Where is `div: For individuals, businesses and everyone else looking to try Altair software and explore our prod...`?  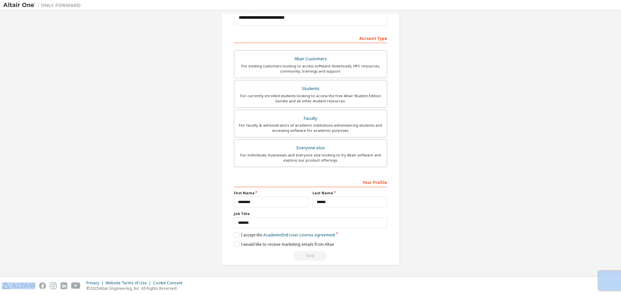 div: For individuals, businesses and everyone else looking to try Altair software and explore our prod... is located at coordinates (311, 158).